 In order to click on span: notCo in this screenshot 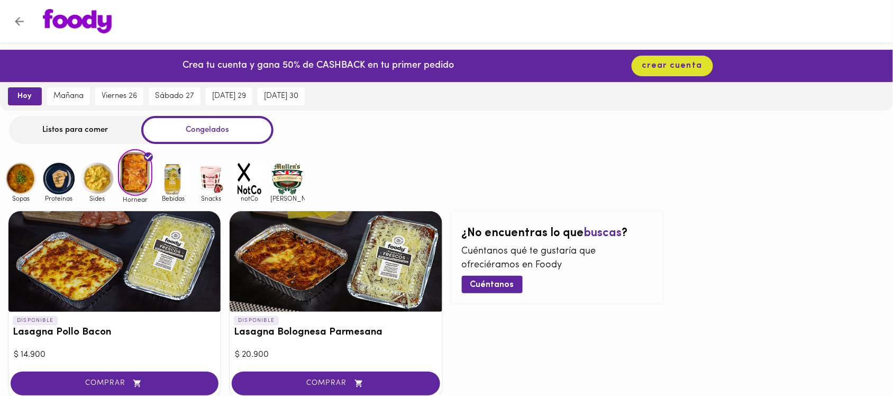, I will do `click(249, 198)`.